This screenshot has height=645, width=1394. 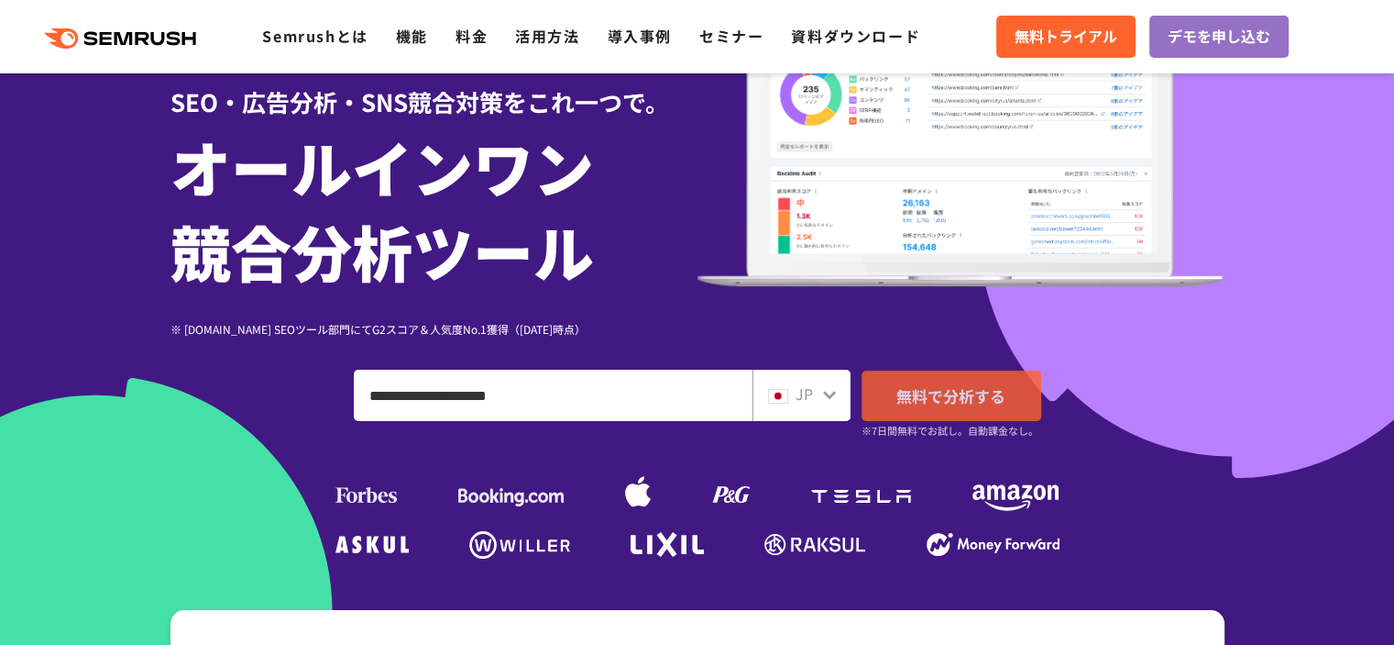 I want to click on a: 料金, so click(x=471, y=36).